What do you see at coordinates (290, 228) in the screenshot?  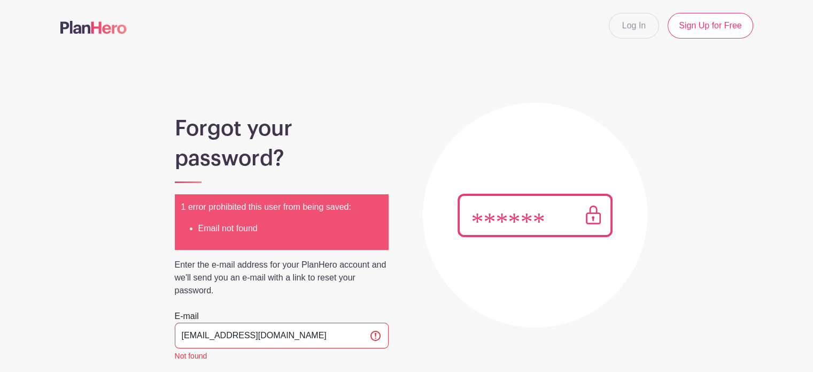 I see `li: Email not found` at bounding box center [290, 228].